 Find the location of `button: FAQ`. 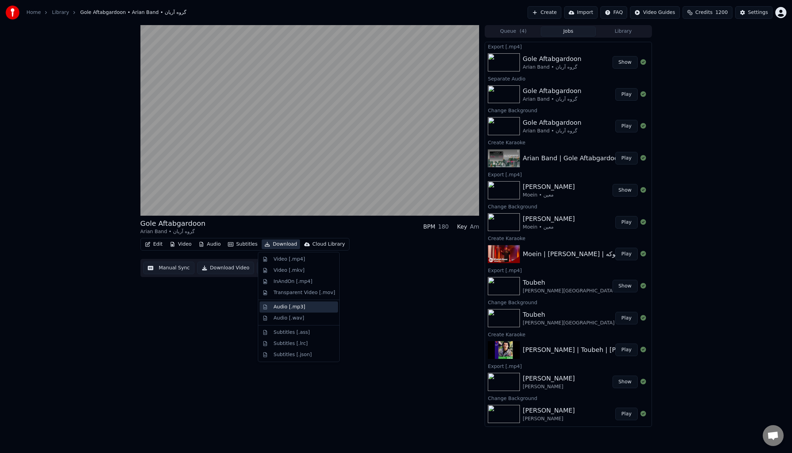

button: FAQ is located at coordinates (614, 13).